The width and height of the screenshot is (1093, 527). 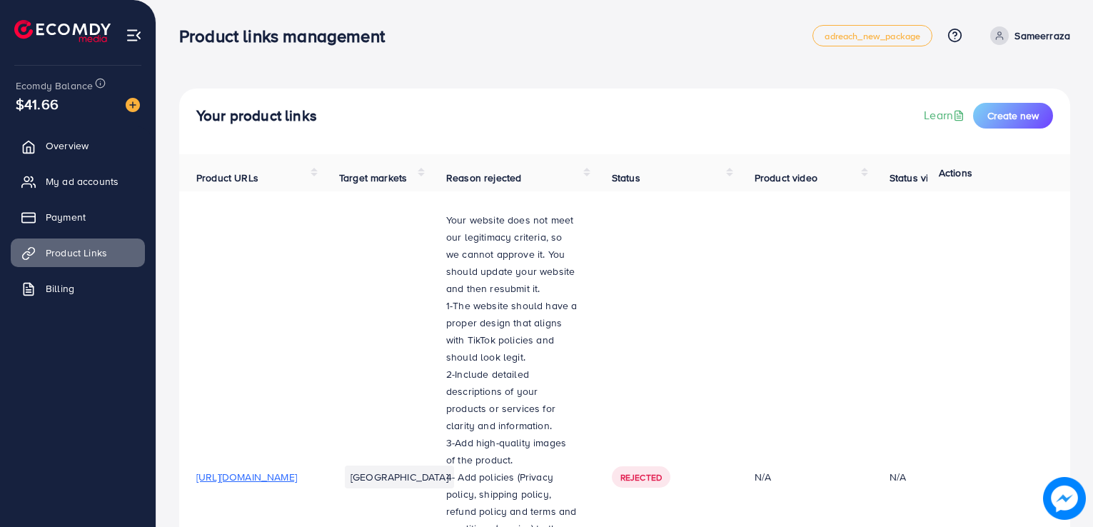 I want to click on a: My ad accounts, so click(x=78, y=181).